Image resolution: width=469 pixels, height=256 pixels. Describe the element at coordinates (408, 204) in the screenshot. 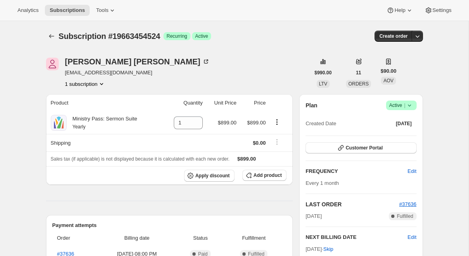

I see `button: #37636` at that location.